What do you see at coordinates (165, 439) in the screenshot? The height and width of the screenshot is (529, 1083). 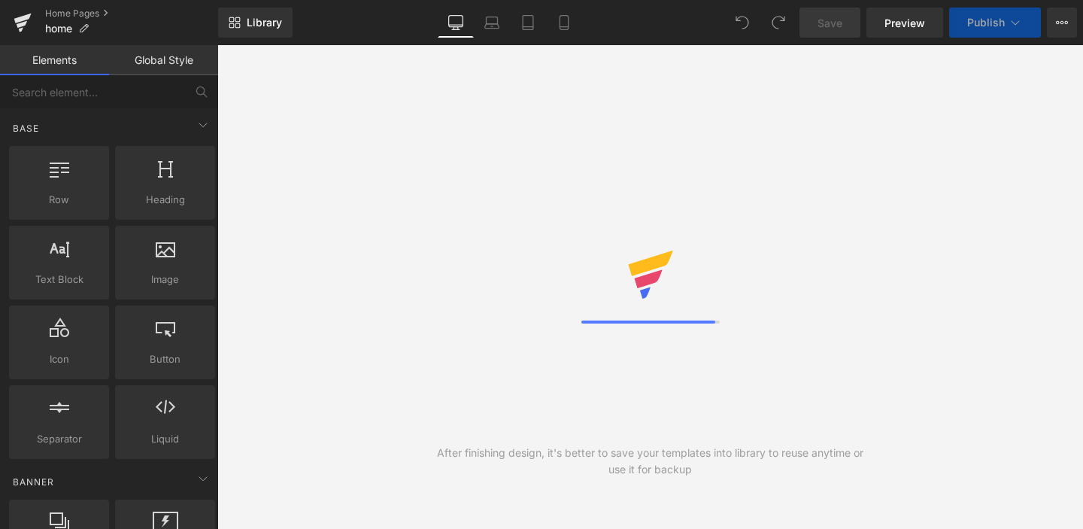 I see `span: Liquid` at bounding box center [165, 439].